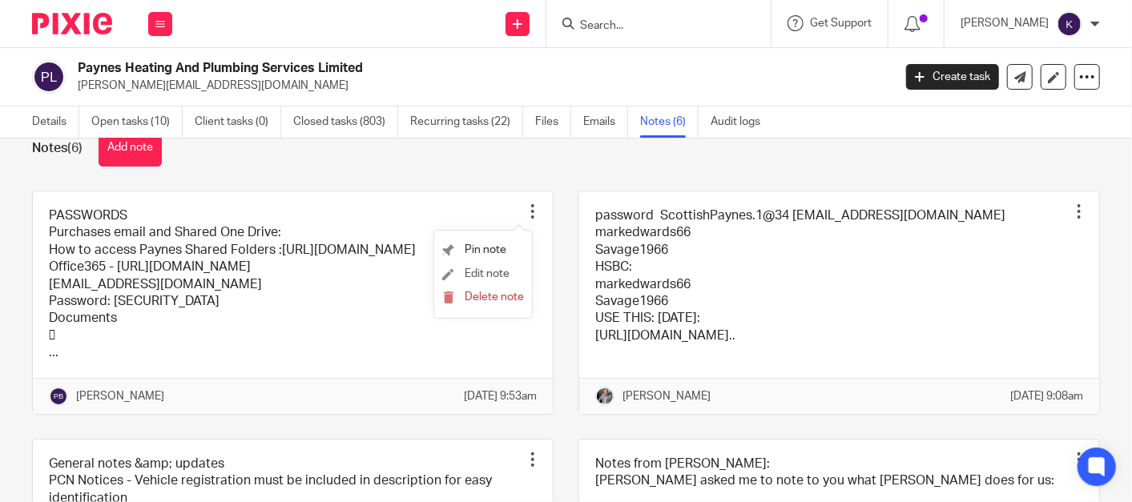 This screenshot has width=1132, height=502. Describe the element at coordinates (137, 122) in the screenshot. I see `a: Open tasks (10)` at that location.